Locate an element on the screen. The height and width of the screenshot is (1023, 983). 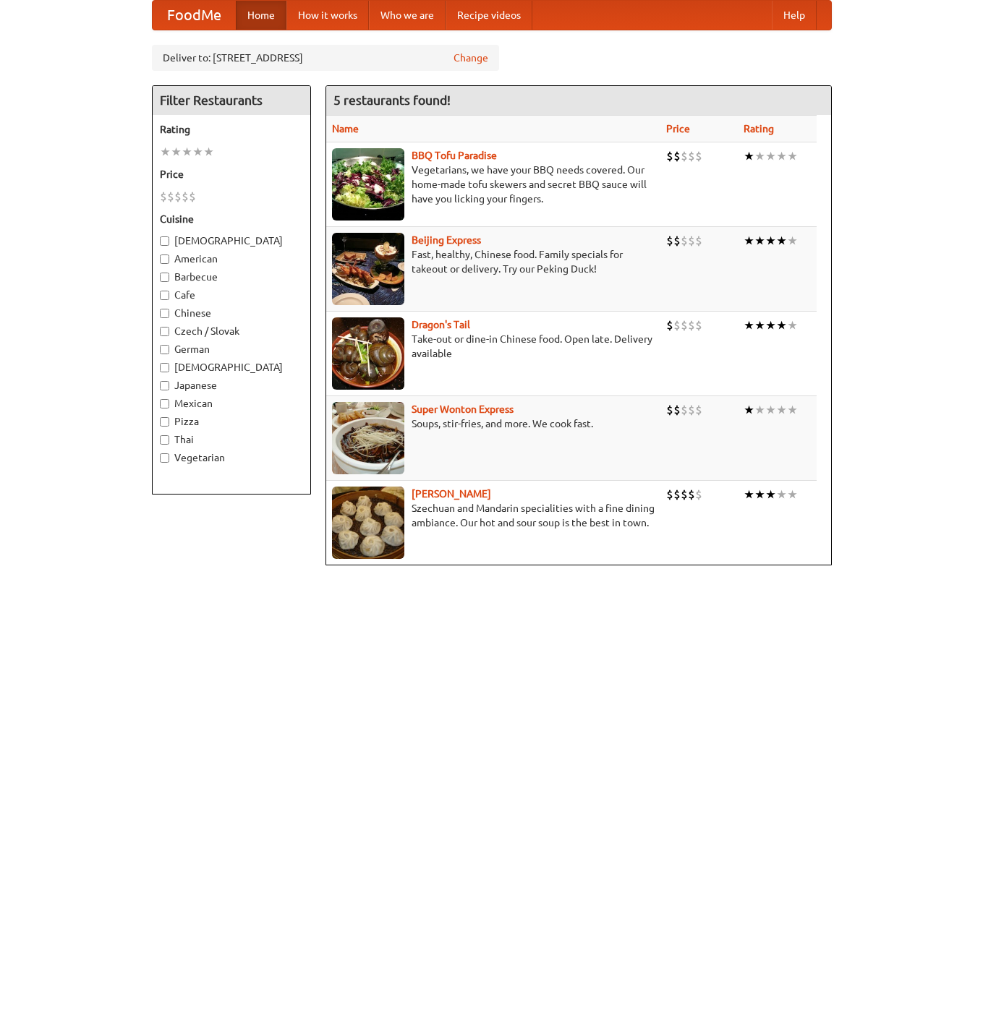
input: Thai is located at coordinates (164, 440).